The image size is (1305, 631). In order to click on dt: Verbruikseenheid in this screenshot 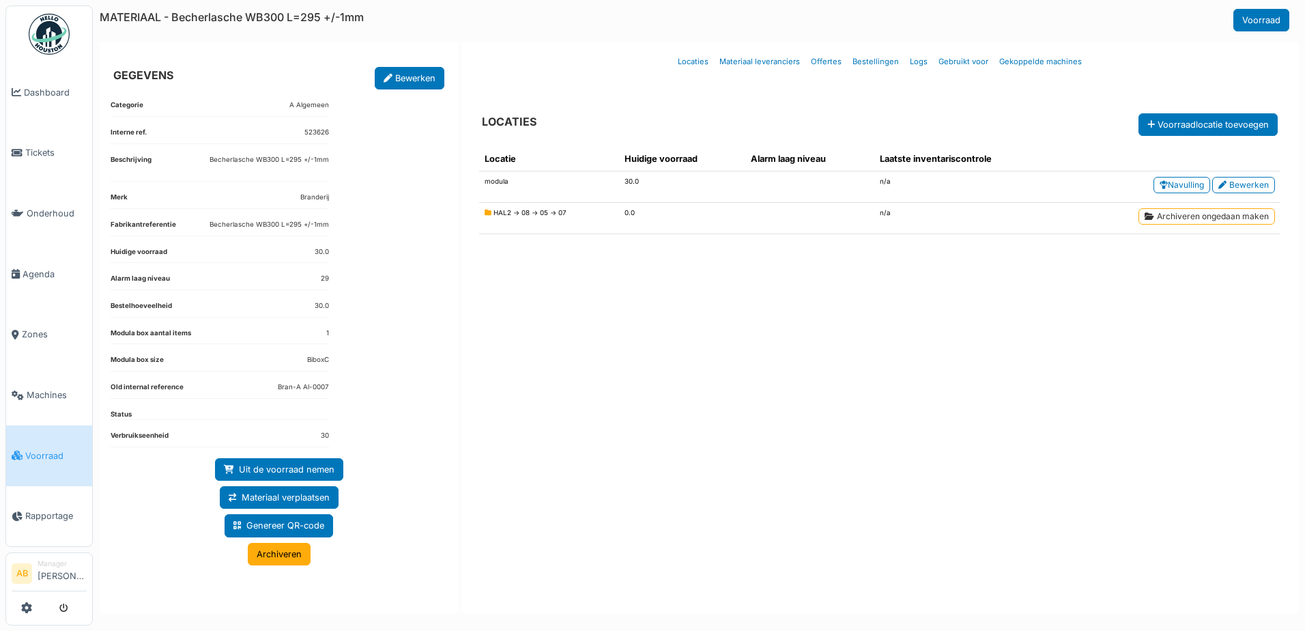, I will do `click(139, 438)`.